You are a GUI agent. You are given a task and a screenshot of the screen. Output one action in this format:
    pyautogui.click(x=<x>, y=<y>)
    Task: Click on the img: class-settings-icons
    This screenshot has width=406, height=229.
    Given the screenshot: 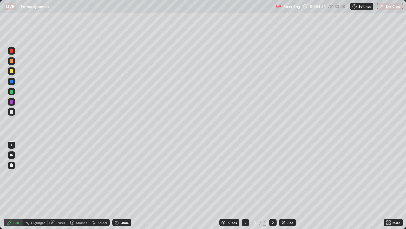 What is the action you would take?
    pyautogui.click(x=355, y=6)
    